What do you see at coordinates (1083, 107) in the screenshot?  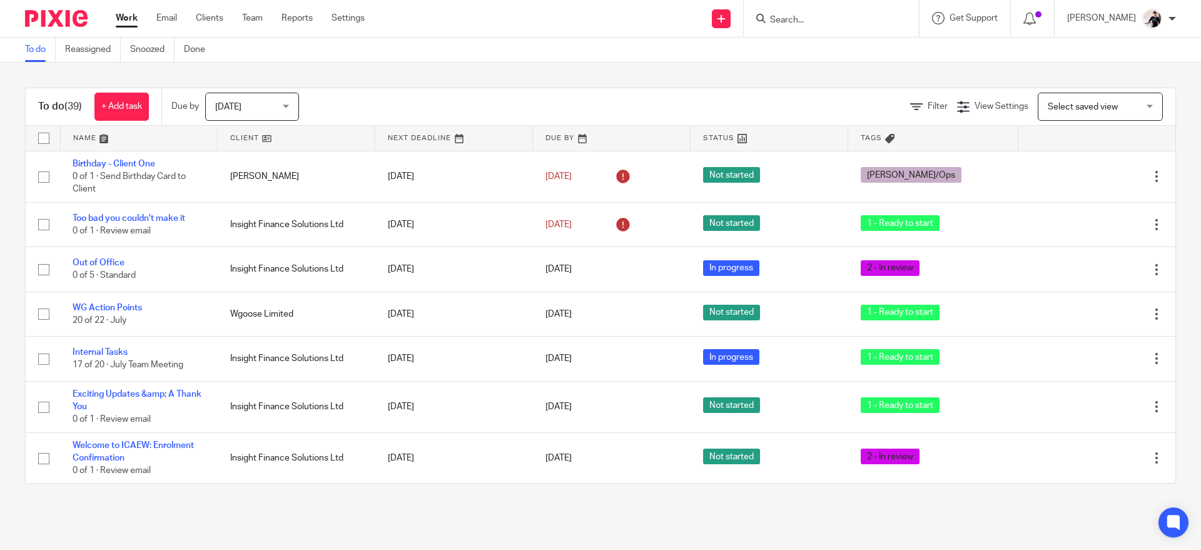 I see `span: Select saved view` at bounding box center [1083, 107].